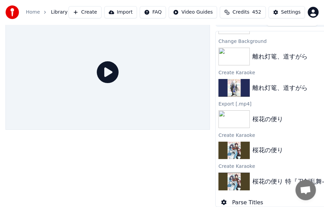  Describe the element at coordinates (193, 12) in the screenshot. I see `button: Video Guides` at that location.